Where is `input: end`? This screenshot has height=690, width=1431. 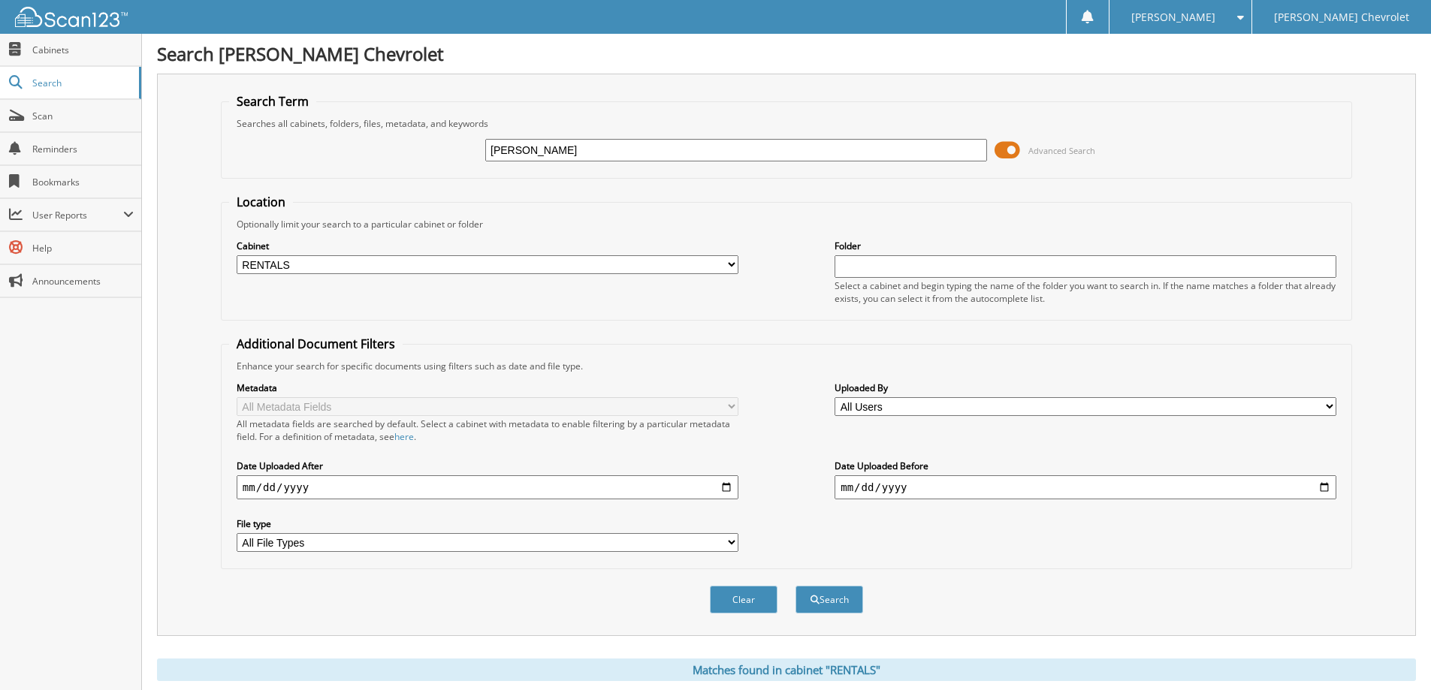
input: end is located at coordinates (1086, 488).